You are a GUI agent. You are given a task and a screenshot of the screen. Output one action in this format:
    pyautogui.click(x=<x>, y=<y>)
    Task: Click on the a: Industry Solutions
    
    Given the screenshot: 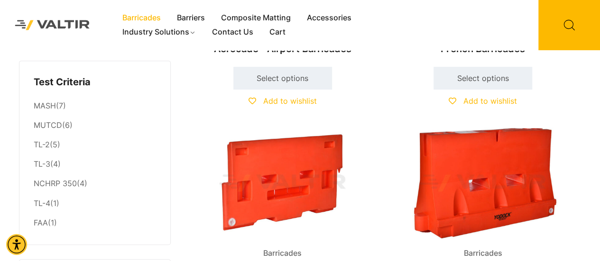 What is the action you would take?
    pyautogui.click(x=159, y=32)
    